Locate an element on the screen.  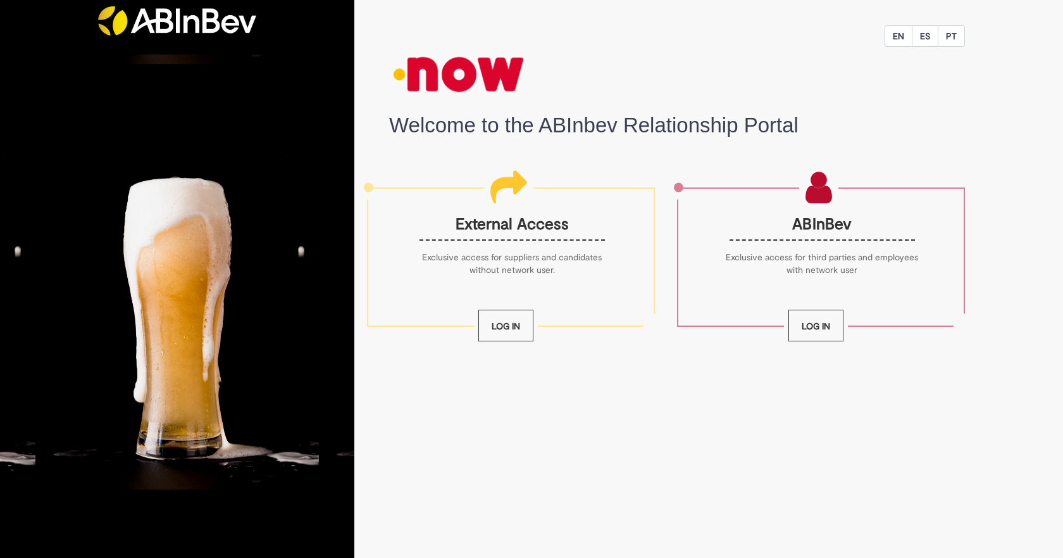
button: EN is located at coordinates (899, 36).